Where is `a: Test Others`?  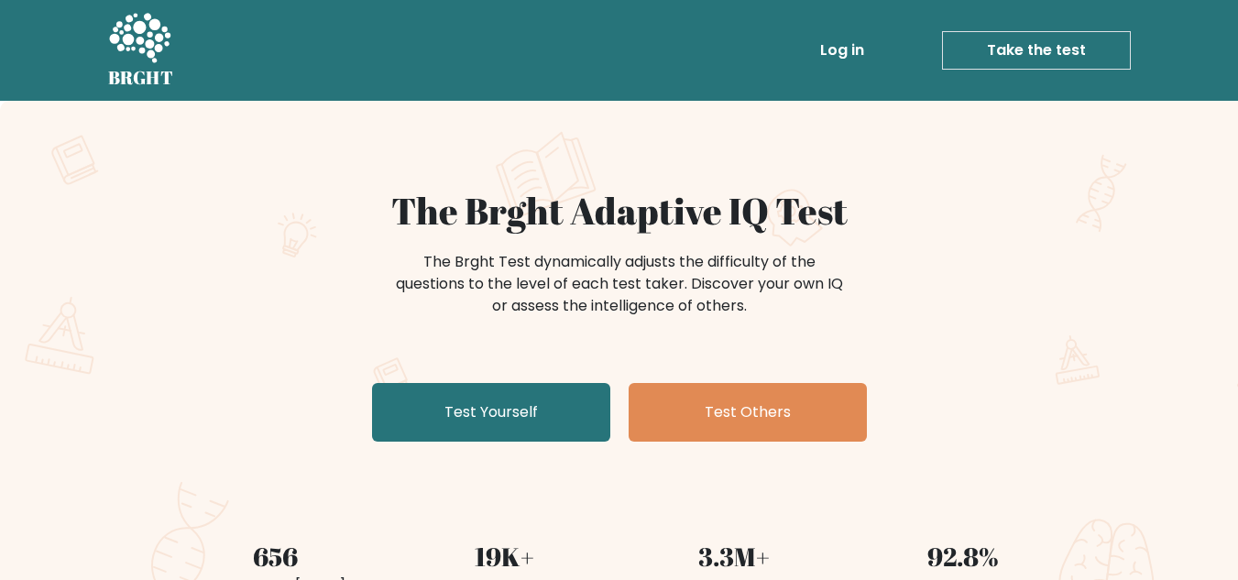
a: Test Others is located at coordinates (748, 412).